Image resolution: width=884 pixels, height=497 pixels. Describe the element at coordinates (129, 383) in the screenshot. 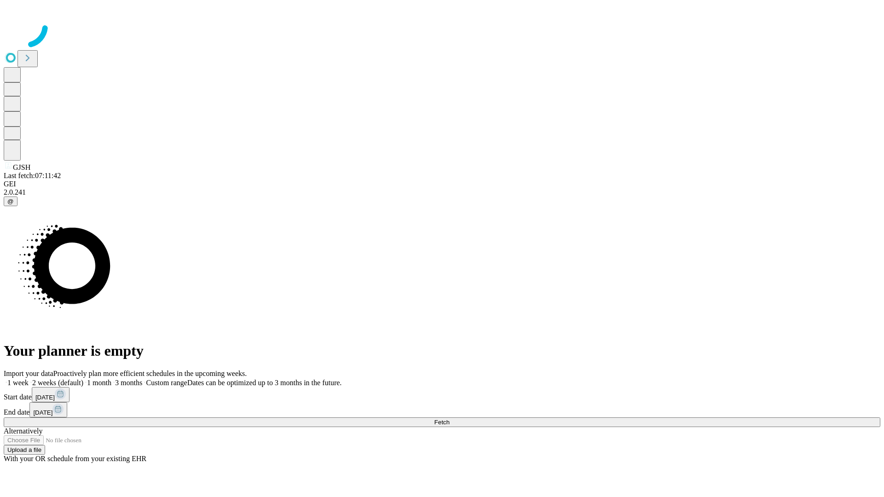

I see `span: 3 months` at that location.